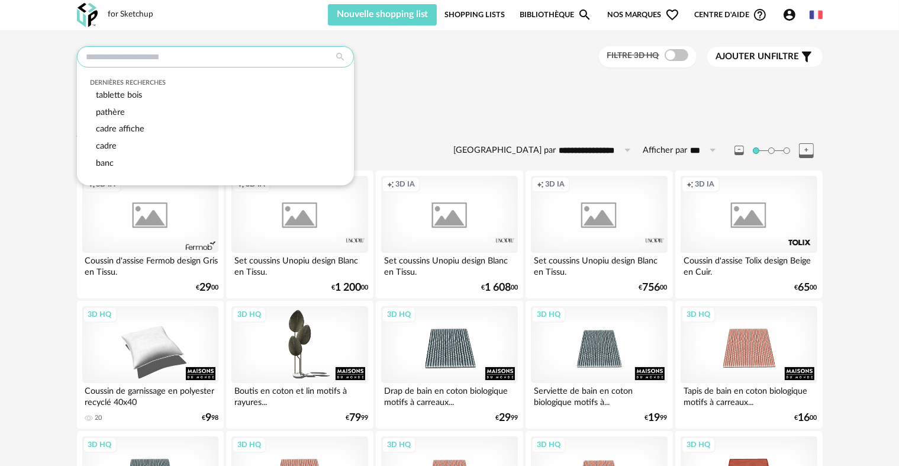 The width and height of the screenshot is (899, 466). I want to click on span: pathère, so click(110, 112).